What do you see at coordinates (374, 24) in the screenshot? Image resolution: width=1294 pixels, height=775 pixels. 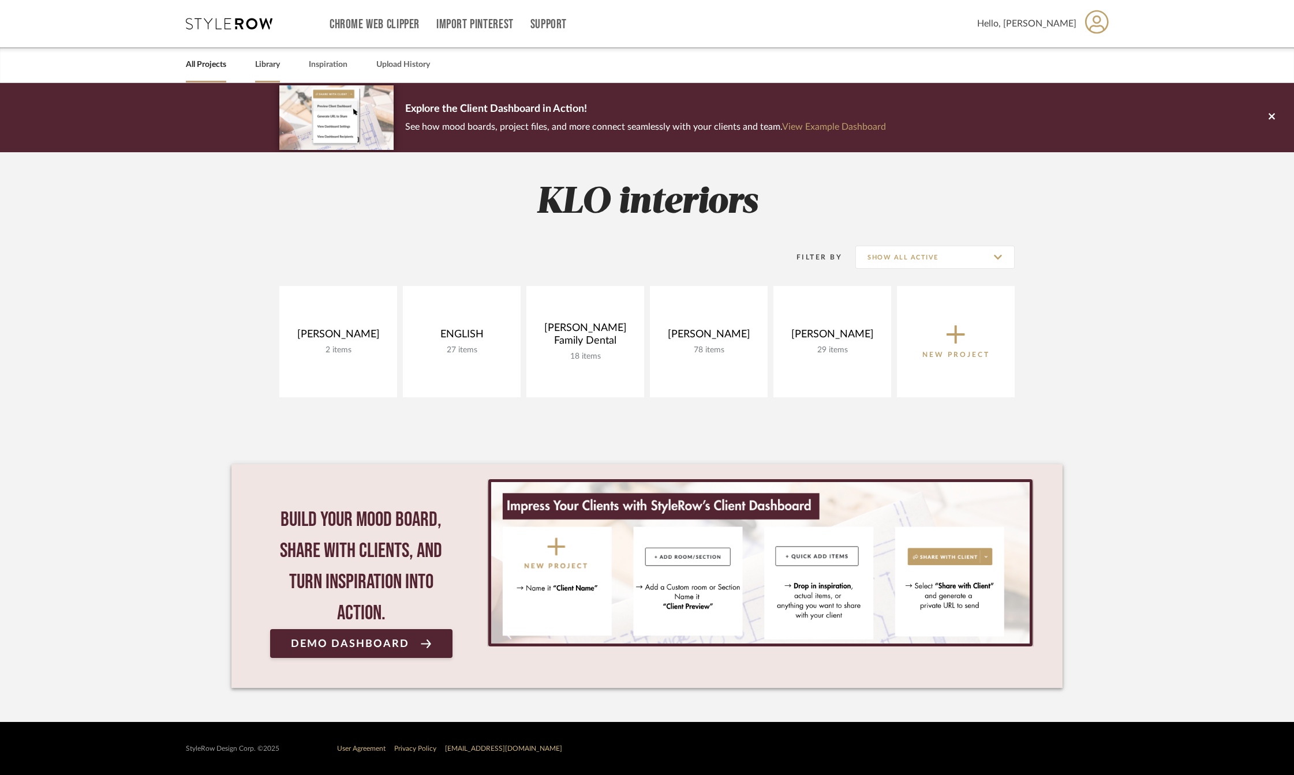 I see `a: Chrome Web Clipper` at bounding box center [374, 24].